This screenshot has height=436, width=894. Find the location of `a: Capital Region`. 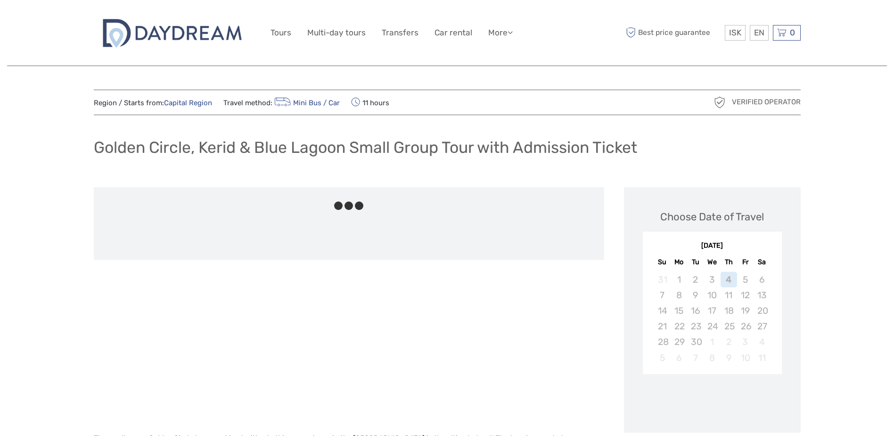

a: Capital Region is located at coordinates (188, 103).